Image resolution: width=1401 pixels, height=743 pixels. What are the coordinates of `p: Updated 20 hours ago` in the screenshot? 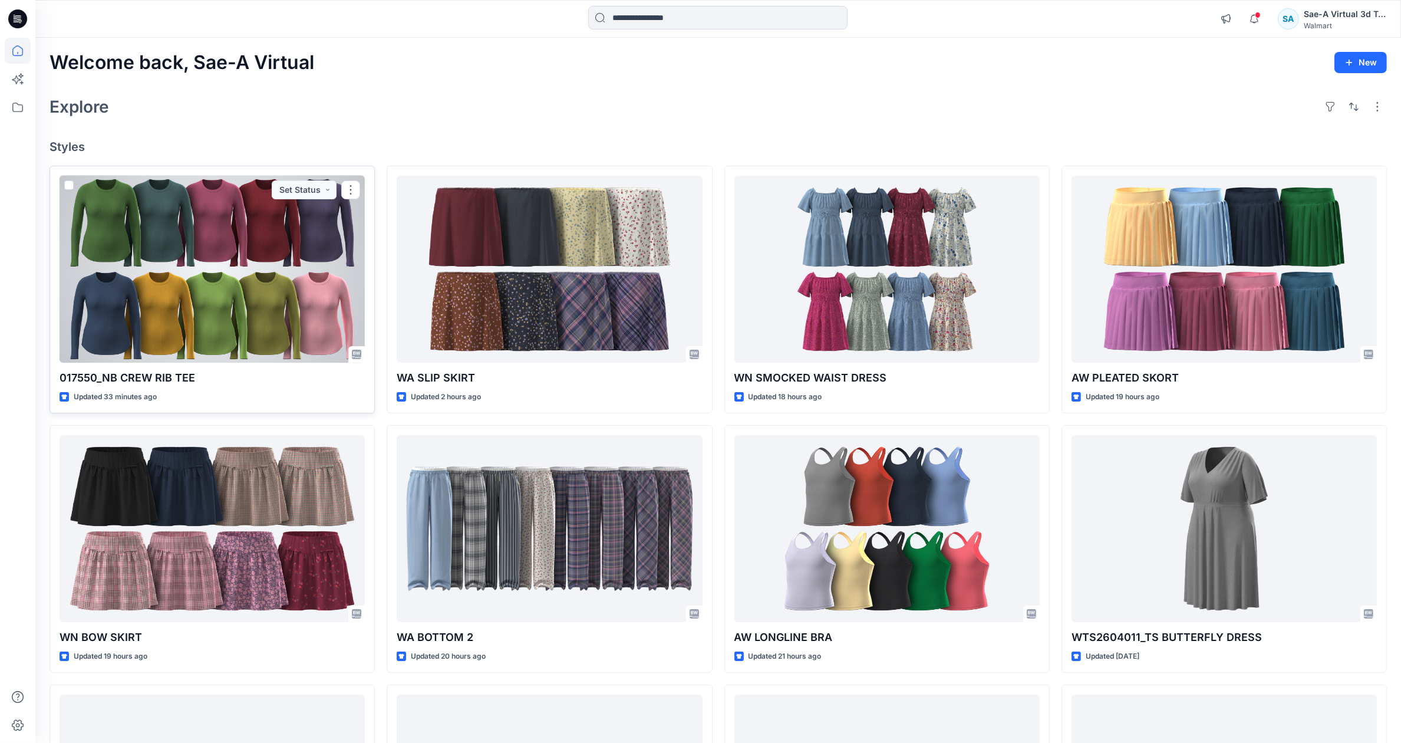 It's located at (448, 656).